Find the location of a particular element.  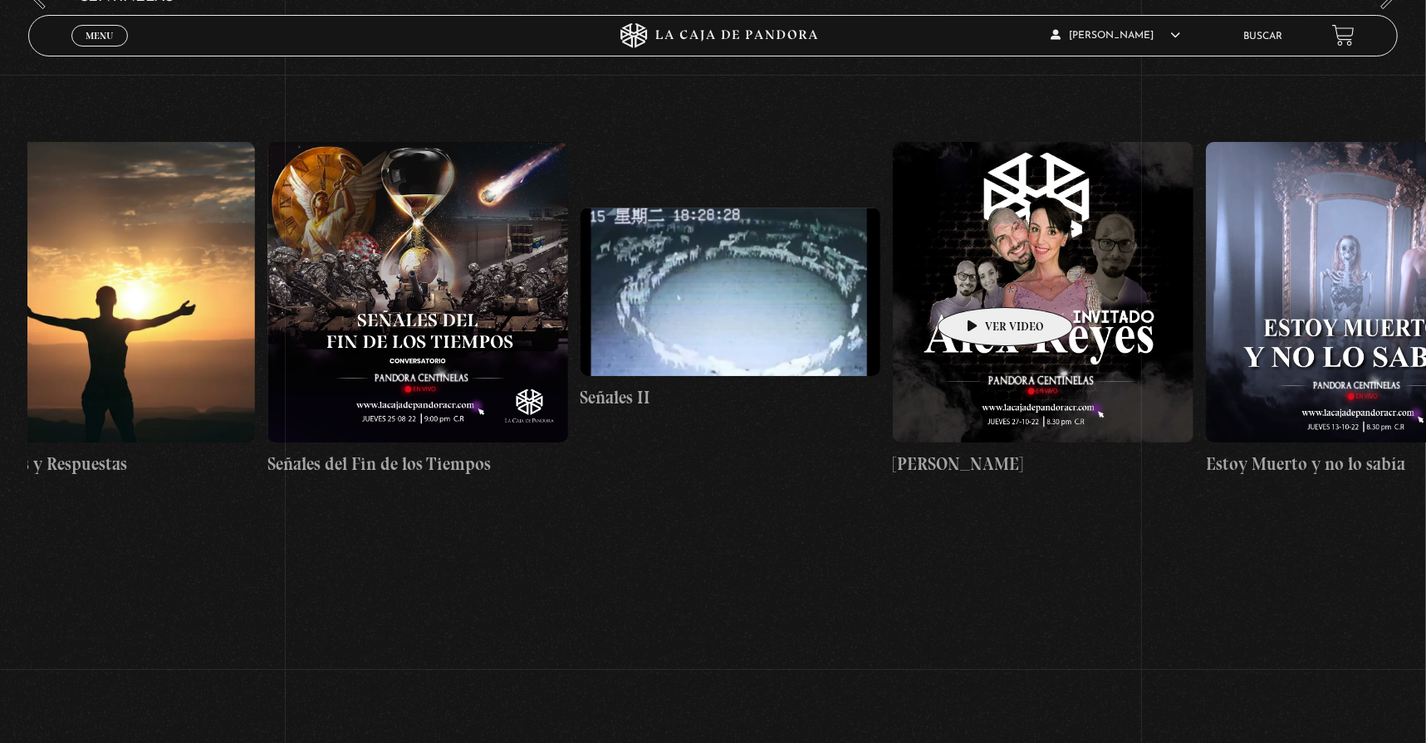

h4: Señales del Fin de los Tiempos is located at coordinates (418, 464).